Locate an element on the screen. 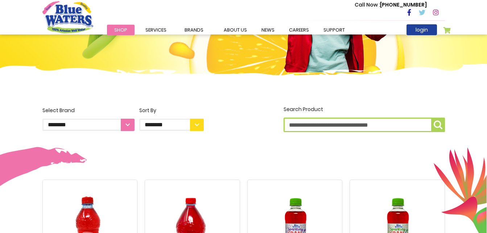 This screenshot has width=487, height=233. span: Shop is located at coordinates (121, 30).